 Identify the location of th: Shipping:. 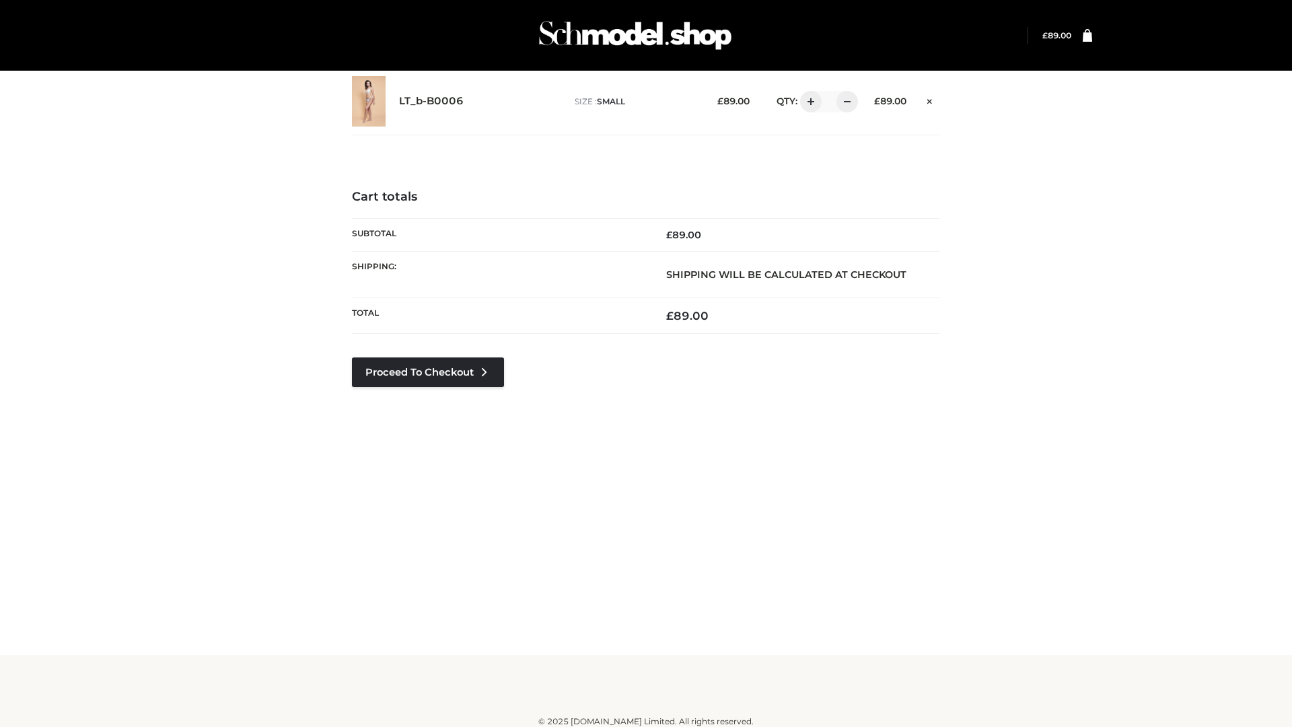
(498, 274).